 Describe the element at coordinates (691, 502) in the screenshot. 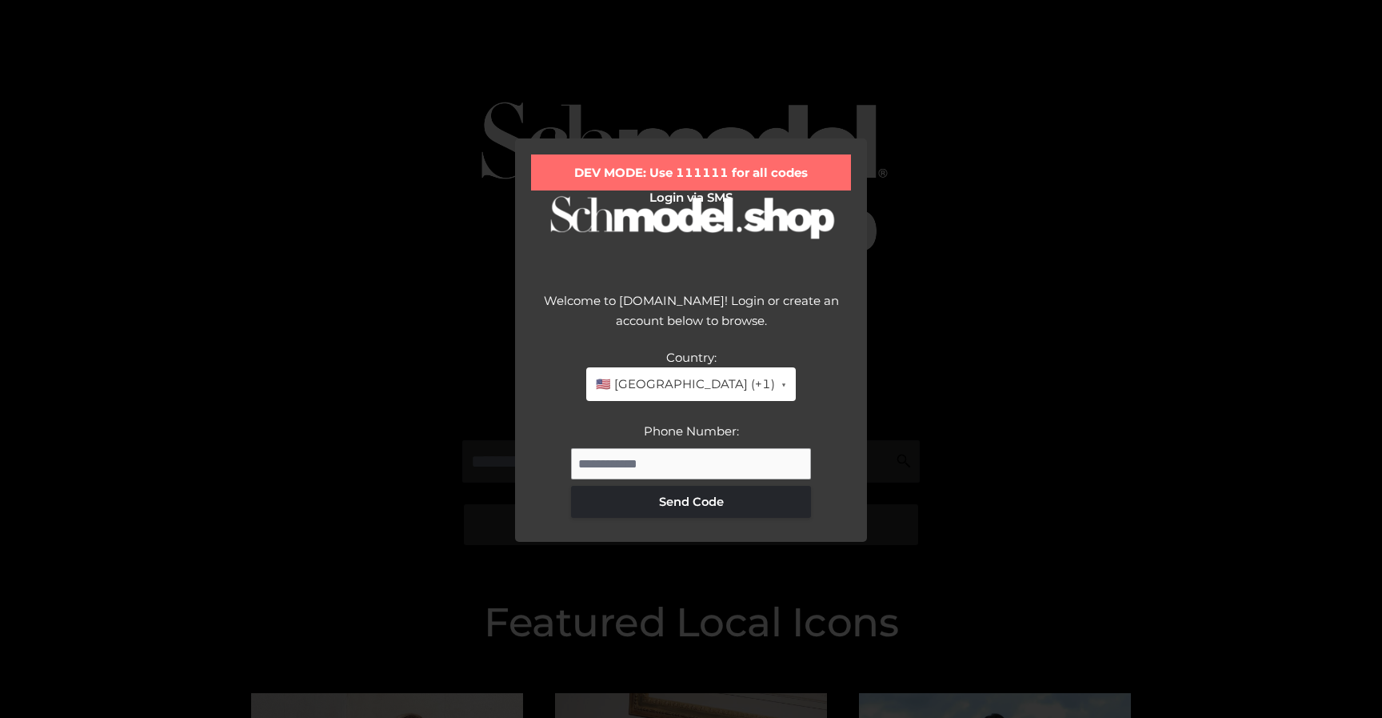

I see `button: Send Code` at that location.